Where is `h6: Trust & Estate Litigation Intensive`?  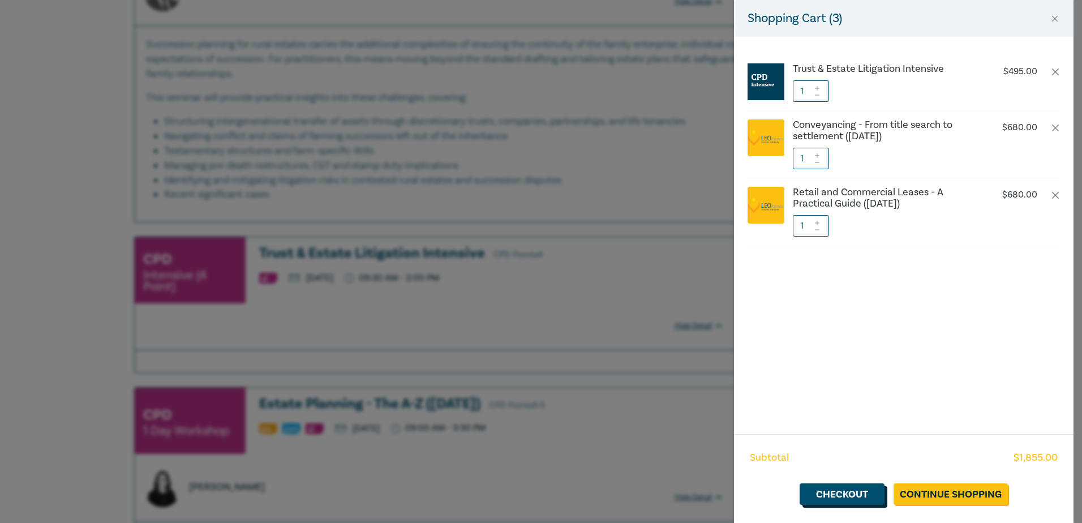
h6: Trust & Estate Litigation Intensive is located at coordinates (886, 69).